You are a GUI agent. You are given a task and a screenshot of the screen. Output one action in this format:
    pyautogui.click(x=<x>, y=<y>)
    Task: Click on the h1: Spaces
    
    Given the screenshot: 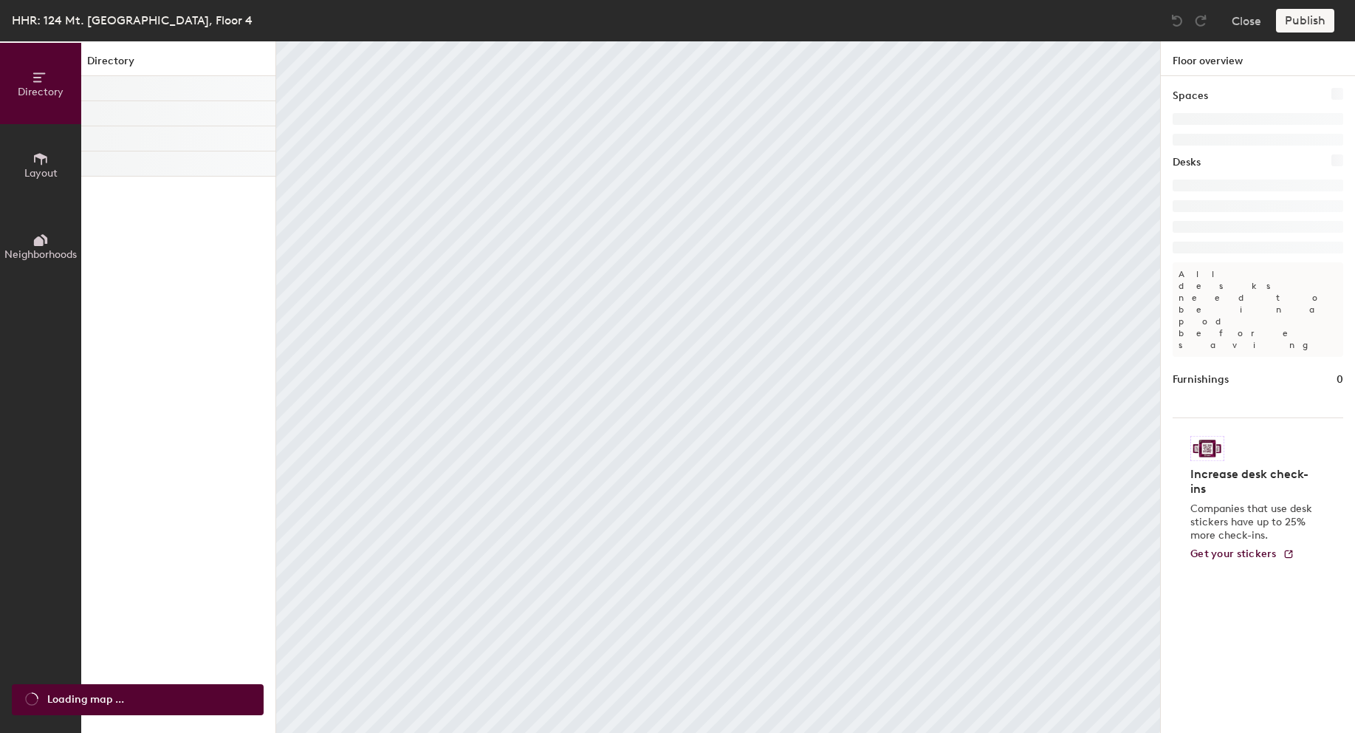 What is the action you would take?
    pyautogui.click(x=1190, y=96)
    